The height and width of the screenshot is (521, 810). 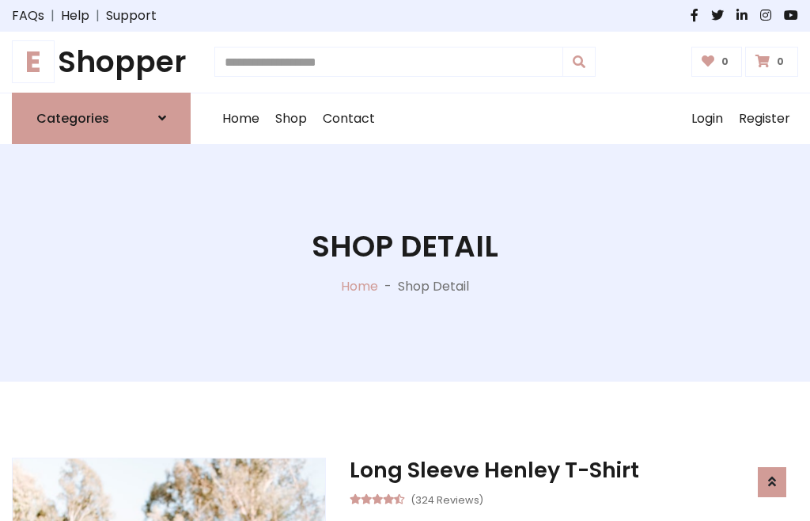 I want to click on a: Categories, so click(x=101, y=118).